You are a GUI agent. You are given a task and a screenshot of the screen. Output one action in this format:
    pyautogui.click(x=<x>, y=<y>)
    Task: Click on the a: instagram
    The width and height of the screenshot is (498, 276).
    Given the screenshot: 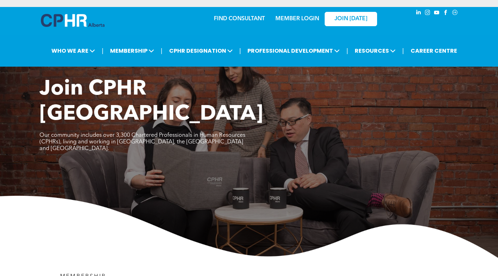 What is the action you would take?
    pyautogui.click(x=427, y=13)
    